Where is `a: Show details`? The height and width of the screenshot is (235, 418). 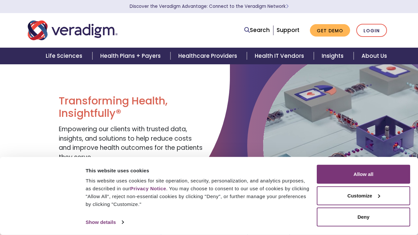
a: Show details is located at coordinates (105, 223).